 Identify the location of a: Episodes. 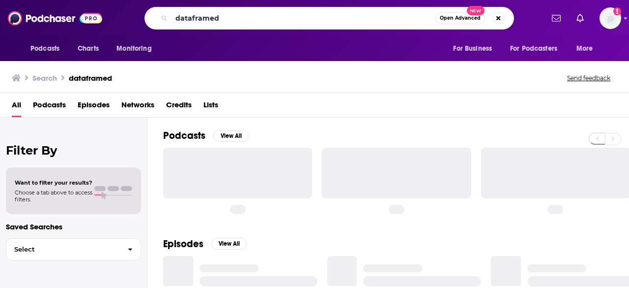
(93, 107).